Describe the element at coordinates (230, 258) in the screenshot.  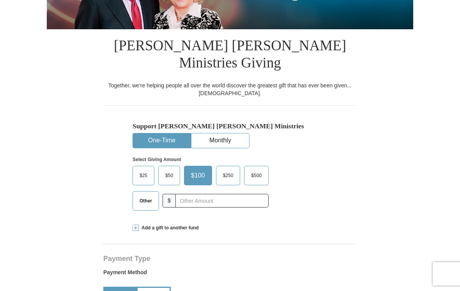
I see `h4: Payment Type` at that location.